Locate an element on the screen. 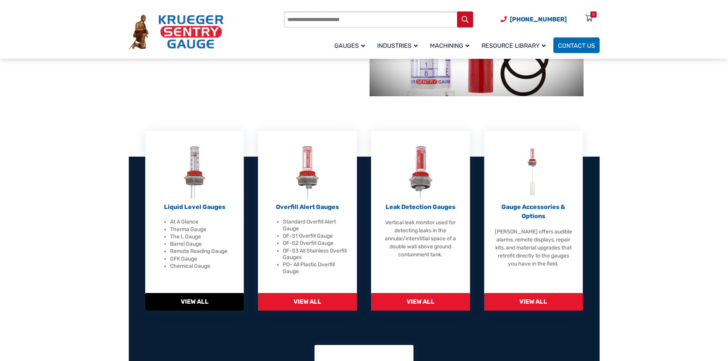 The height and width of the screenshot is (361, 728). a: Industries is located at coordinates (399, 45).